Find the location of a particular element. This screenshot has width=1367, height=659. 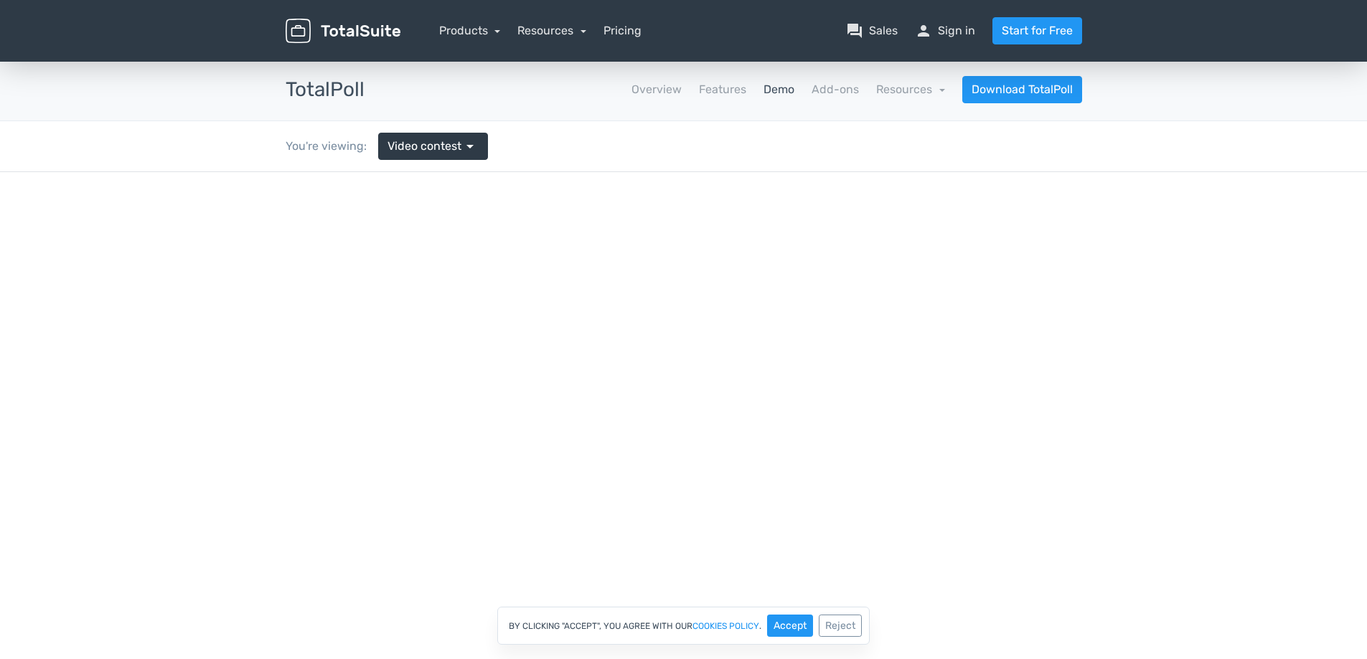

span: question_answer is located at coordinates (855, 31).